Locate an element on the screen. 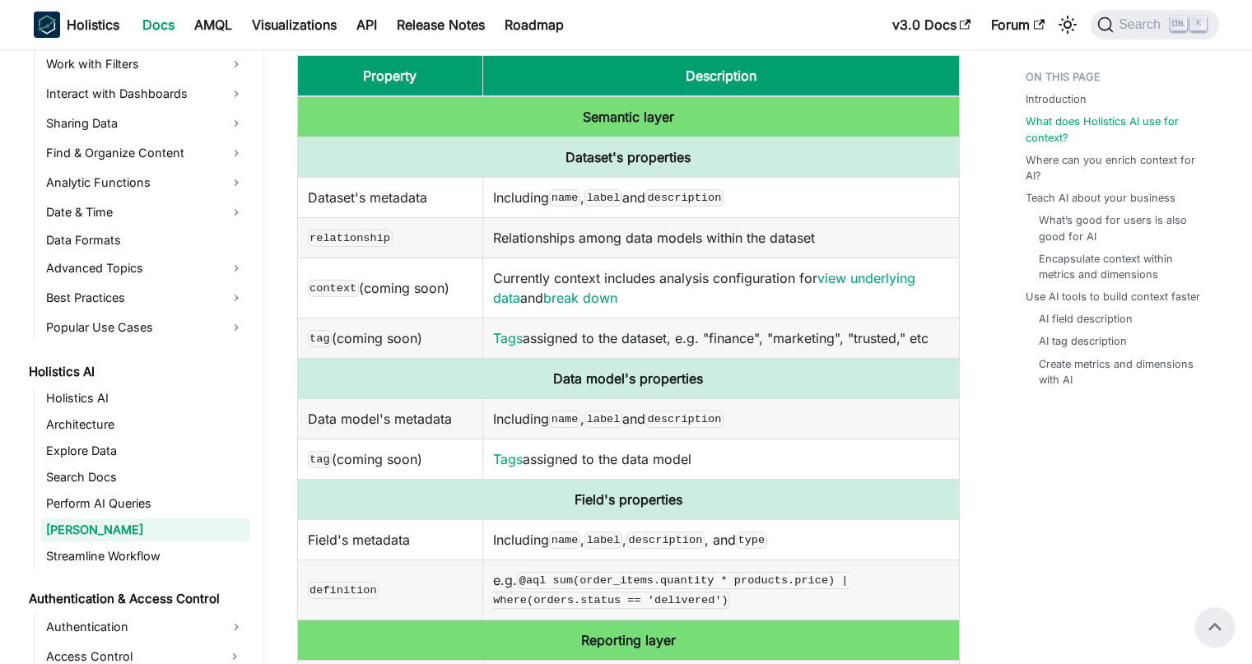 The width and height of the screenshot is (1252, 664). a: Authentication is located at coordinates (145, 627).